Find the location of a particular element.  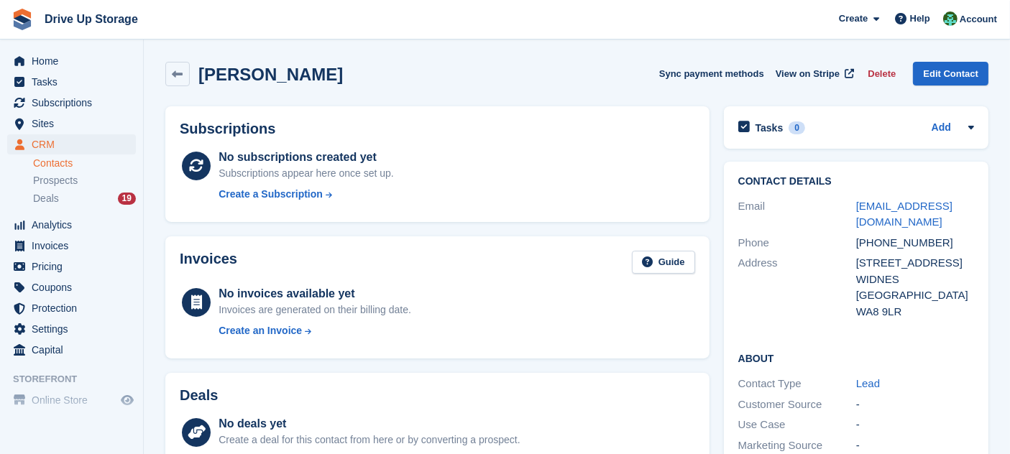

div: Create a deal for this contact from here or by converting a prospect. is located at coordinates (369, 440).